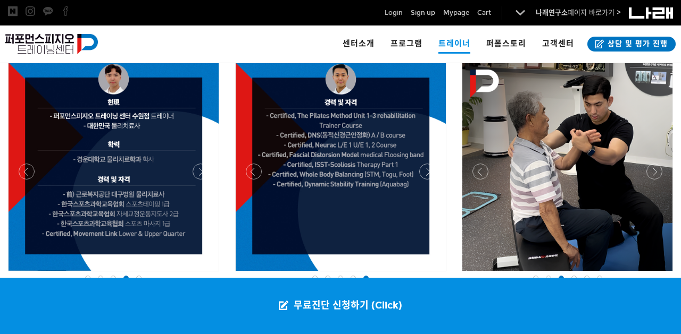  What do you see at coordinates (358, 44) in the screenshot?
I see `a: 센터소개` at bounding box center [358, 44].